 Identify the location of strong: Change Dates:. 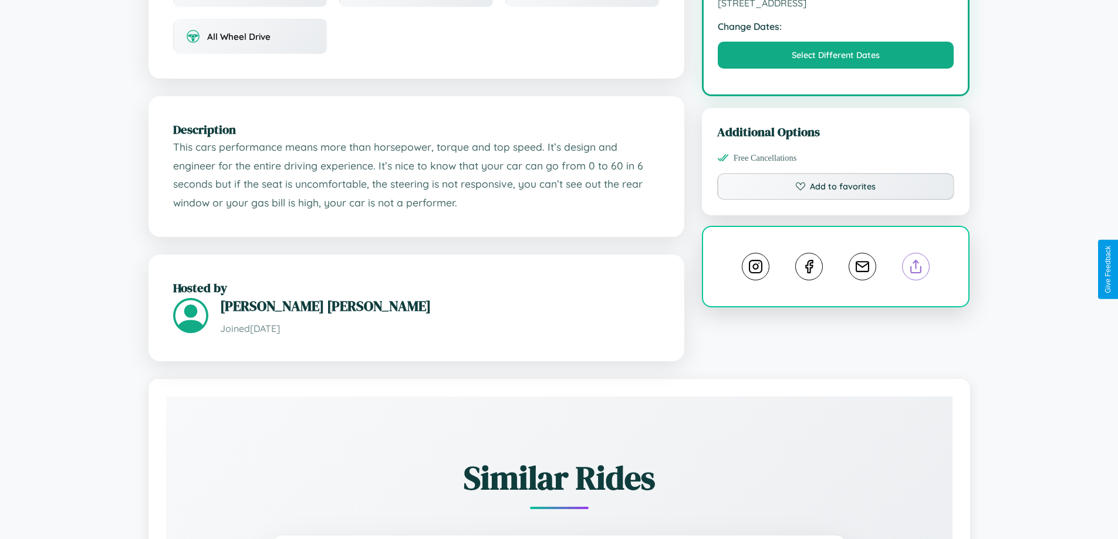
(836, 26).